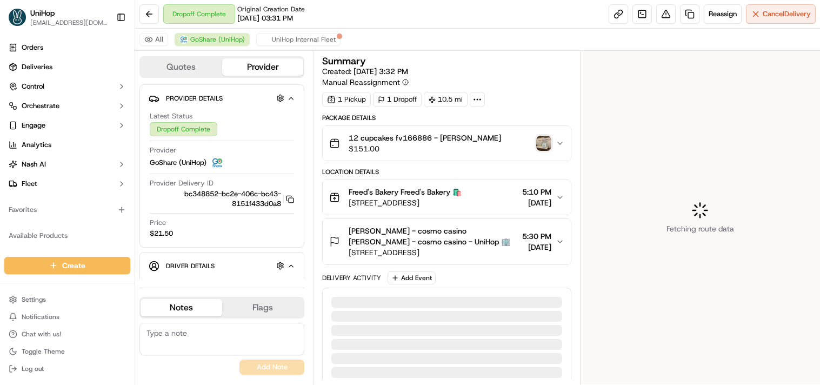 This screenshot has height=385, width=820. What do you see at coordinates (723, 14) in the screenshot?
I see `button: Reassign` at bounding box center [723, 14].